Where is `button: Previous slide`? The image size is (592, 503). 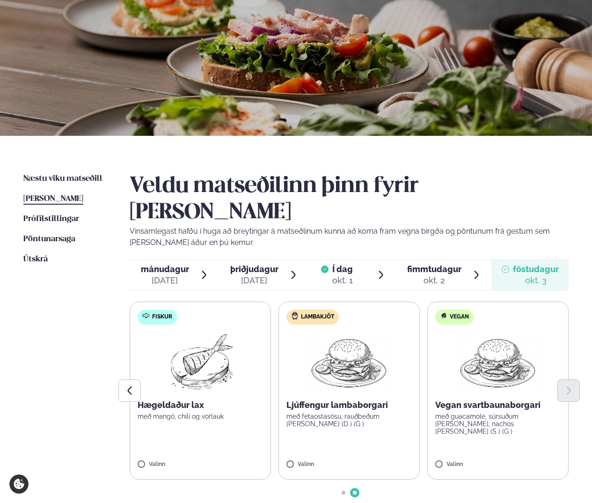 button: Previous slide is located at coordinates (130, 390).